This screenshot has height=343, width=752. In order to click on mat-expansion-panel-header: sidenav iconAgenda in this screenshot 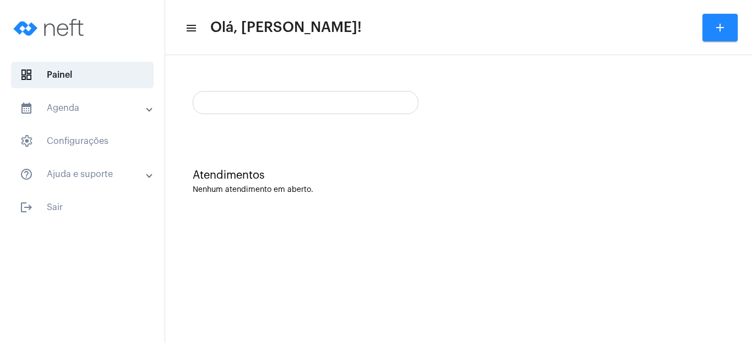, I will do `click(85, 108)`.